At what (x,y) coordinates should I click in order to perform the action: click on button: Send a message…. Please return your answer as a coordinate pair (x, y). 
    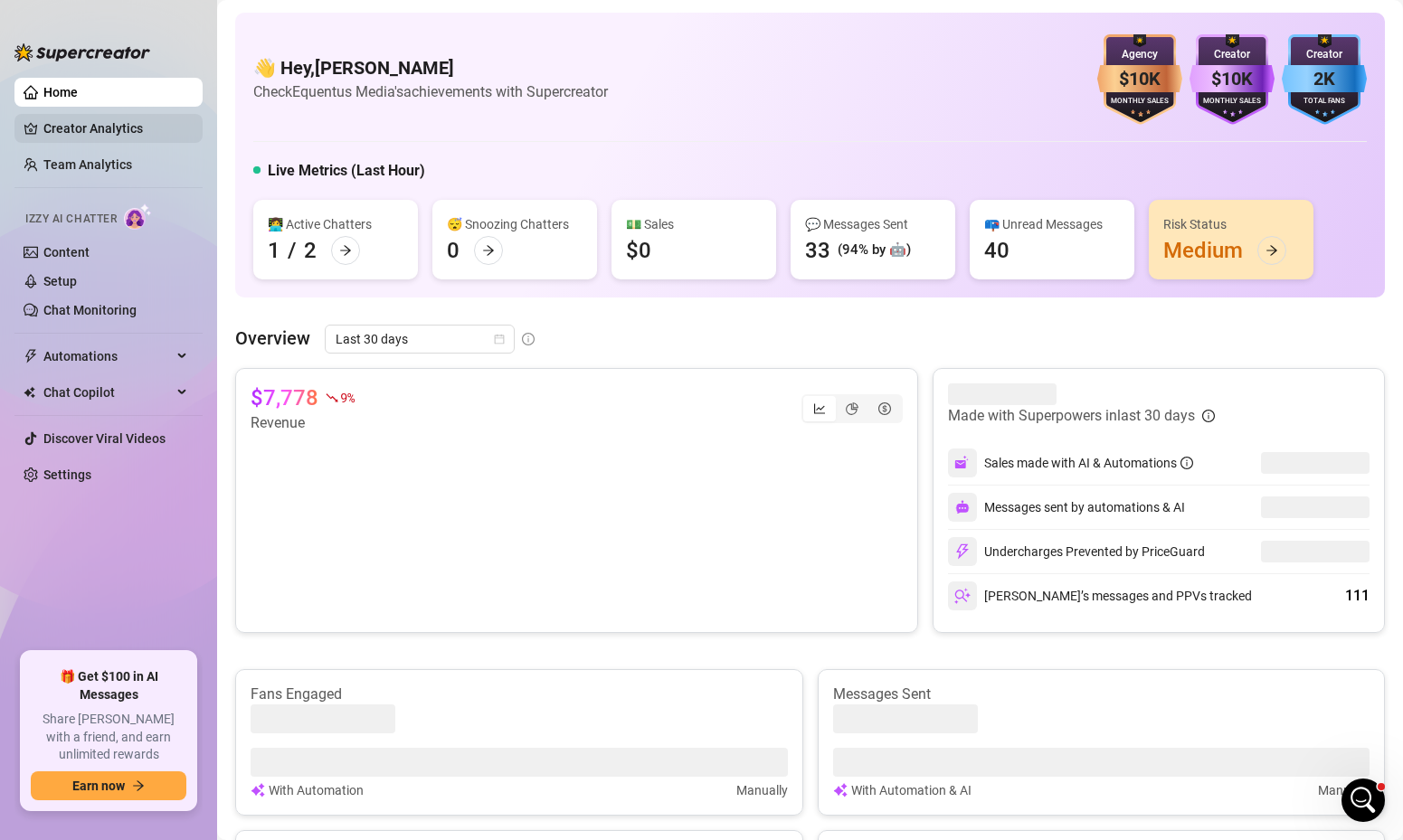
    Looking at the image, I should click on (324, 599).